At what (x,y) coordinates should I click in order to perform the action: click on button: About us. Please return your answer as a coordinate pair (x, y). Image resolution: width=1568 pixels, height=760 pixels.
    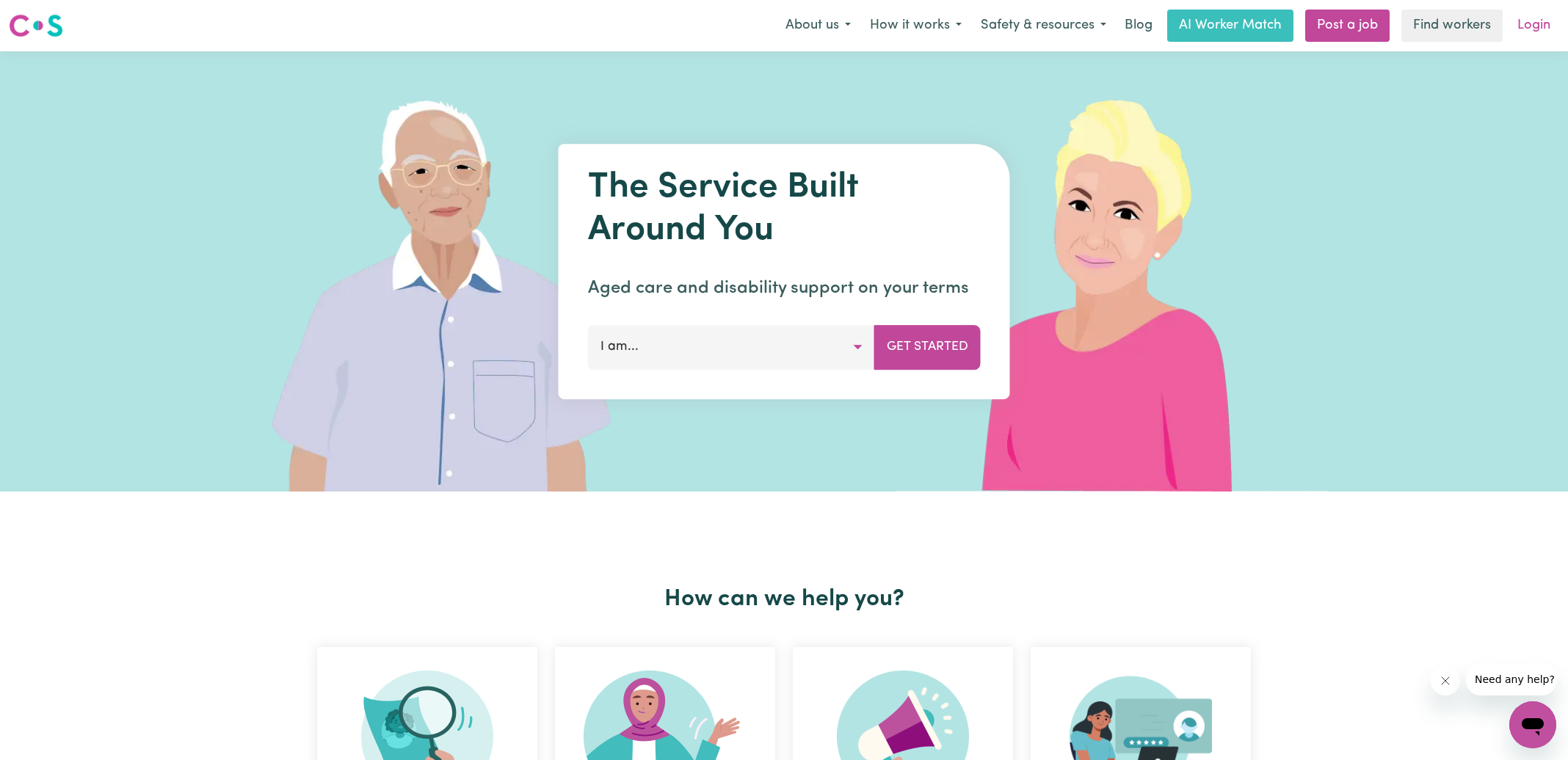
    Looking at the image, I should click on (818, 26).